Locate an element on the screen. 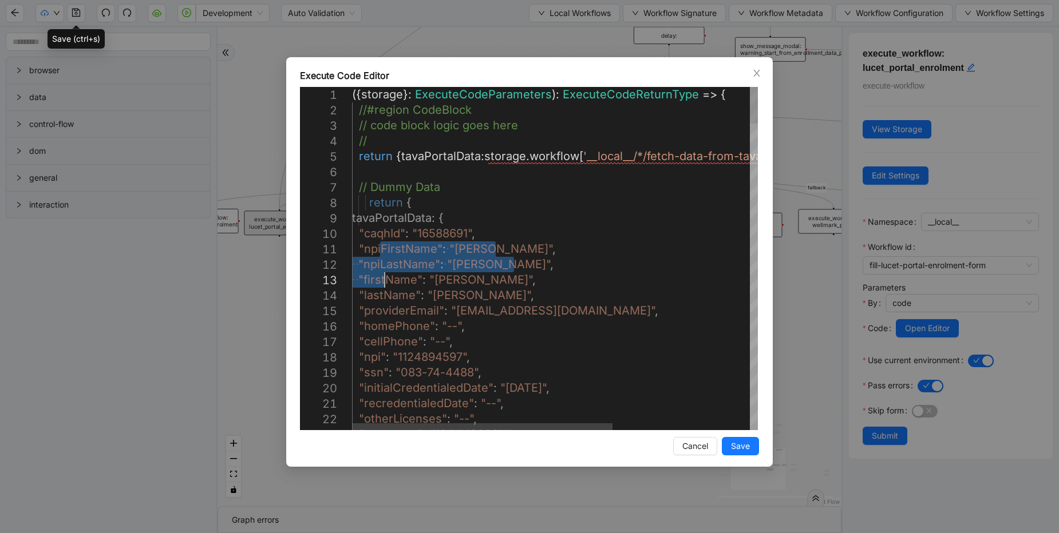 The height and width of the screenshot is (533, 1059). span: ExecuteCodeReturnType is located at coordinates (631, 94).